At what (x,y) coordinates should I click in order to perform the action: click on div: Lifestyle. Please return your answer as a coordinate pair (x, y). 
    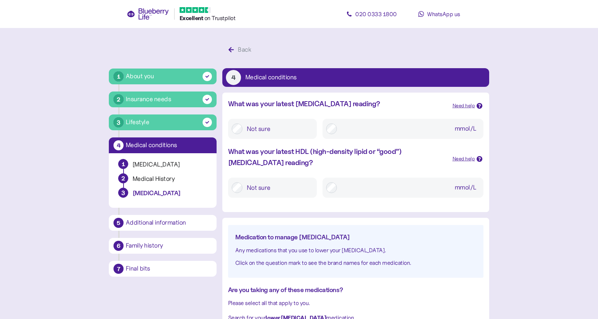
    Looking at the image, I should click on (138, 122).